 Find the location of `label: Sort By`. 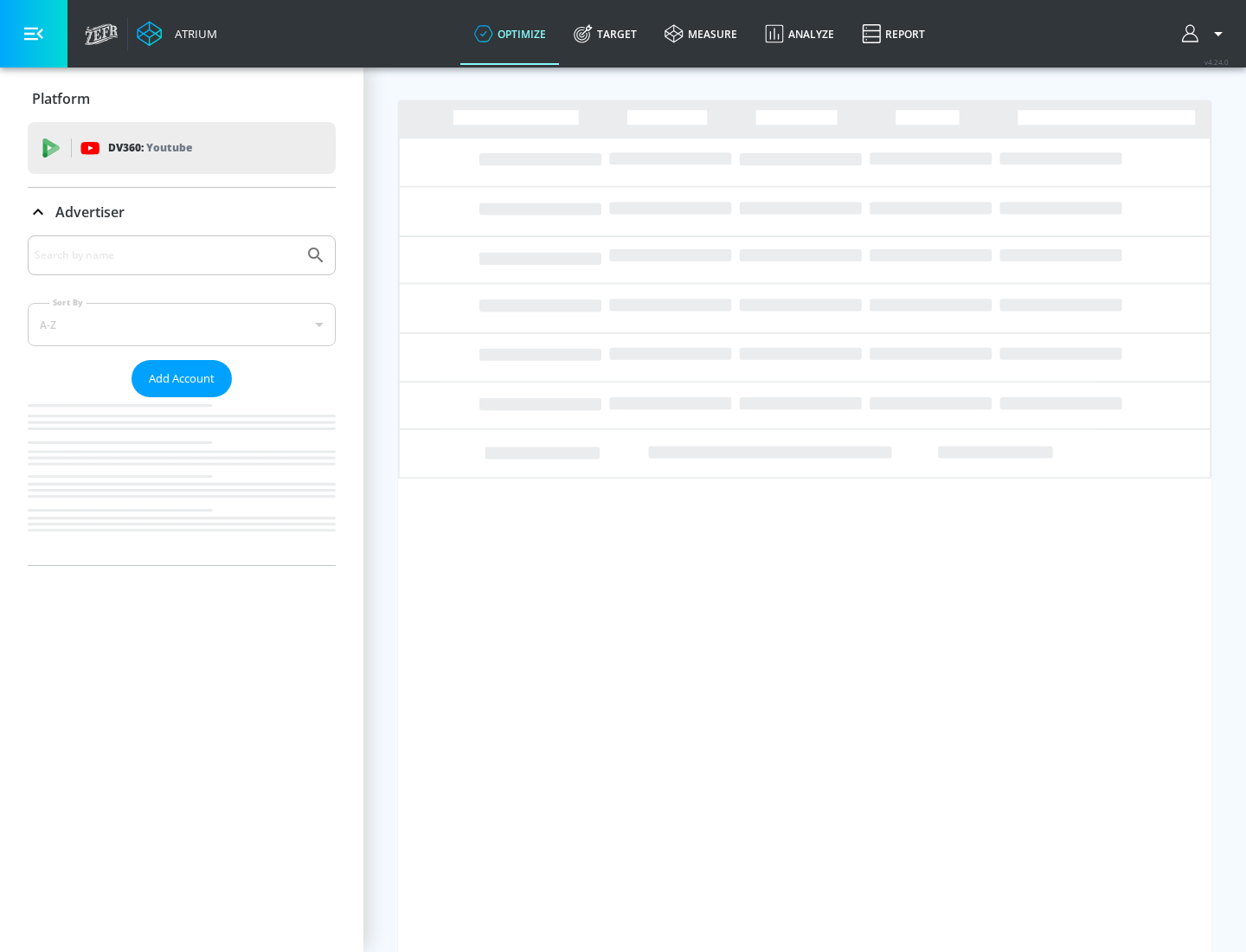

label: Sort By is located at coordinates (67, 302).